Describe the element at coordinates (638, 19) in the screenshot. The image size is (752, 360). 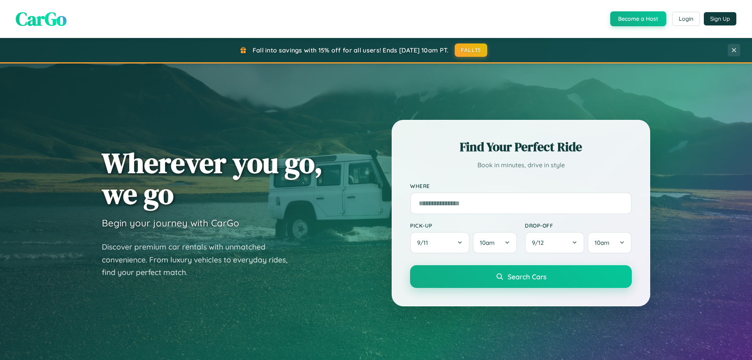
I see `button: Become a Host` at that location.